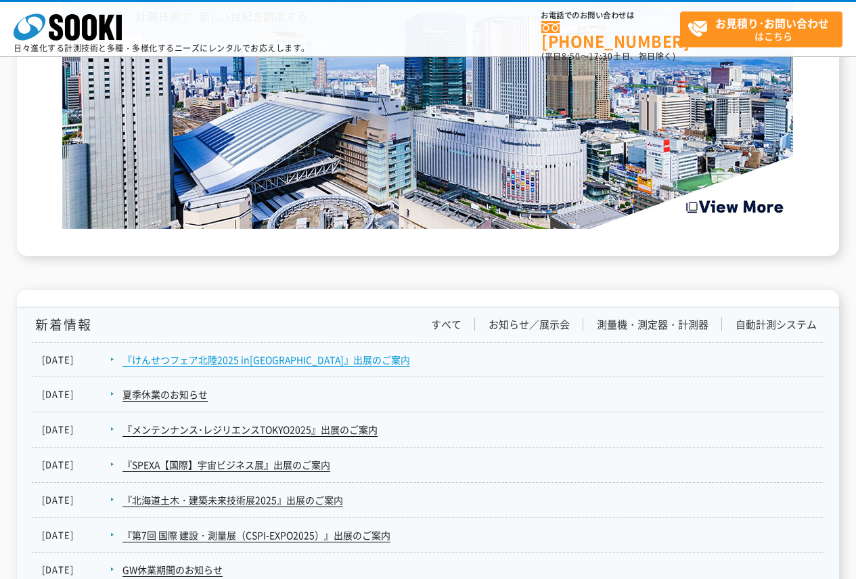 The width and height of the screenshot is (856, 579). What do you see at coordinates (529, 324) in the screenshot?
I see `a: お知らせ／展示会` at bounding box center [529, 324].